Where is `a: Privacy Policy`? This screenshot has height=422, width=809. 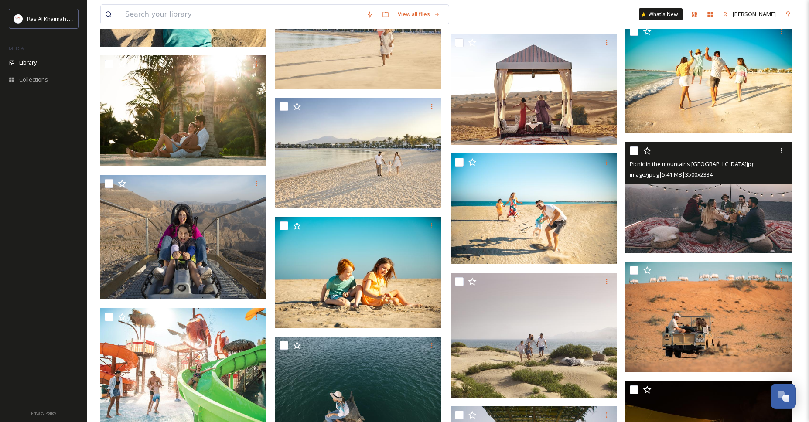 a: Privacy Policy is located at coordinates (44, 413).